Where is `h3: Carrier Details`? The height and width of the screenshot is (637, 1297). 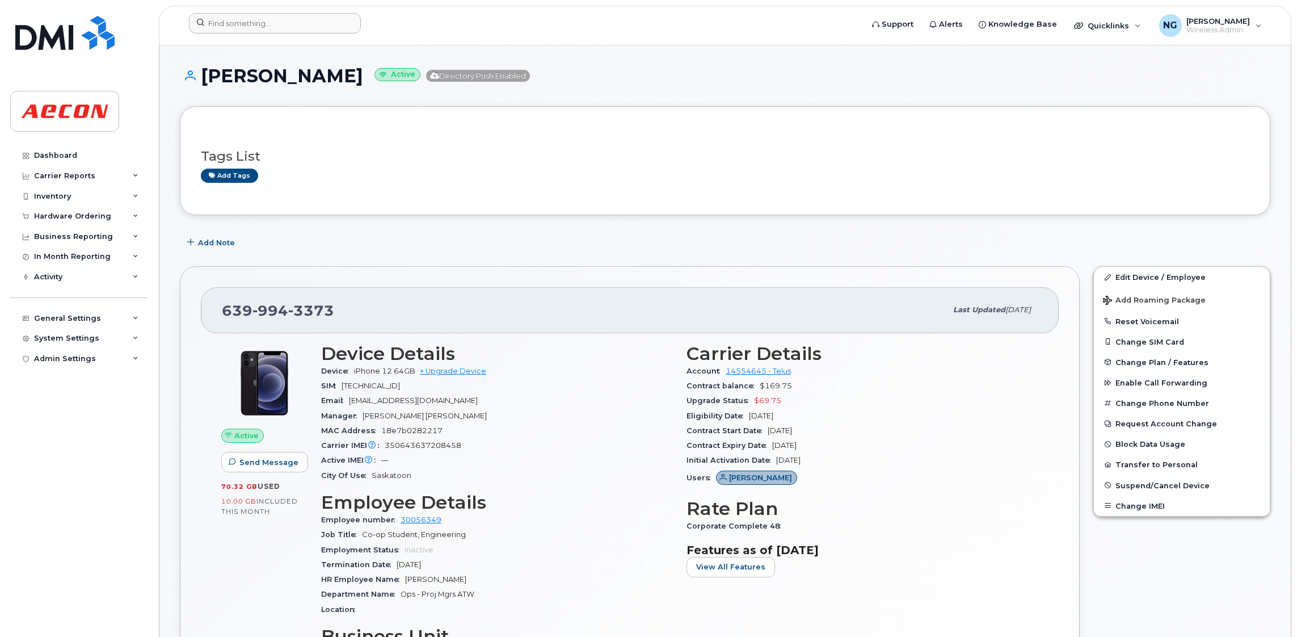 h3: Carrier Details is located at coordinates (863, 354).